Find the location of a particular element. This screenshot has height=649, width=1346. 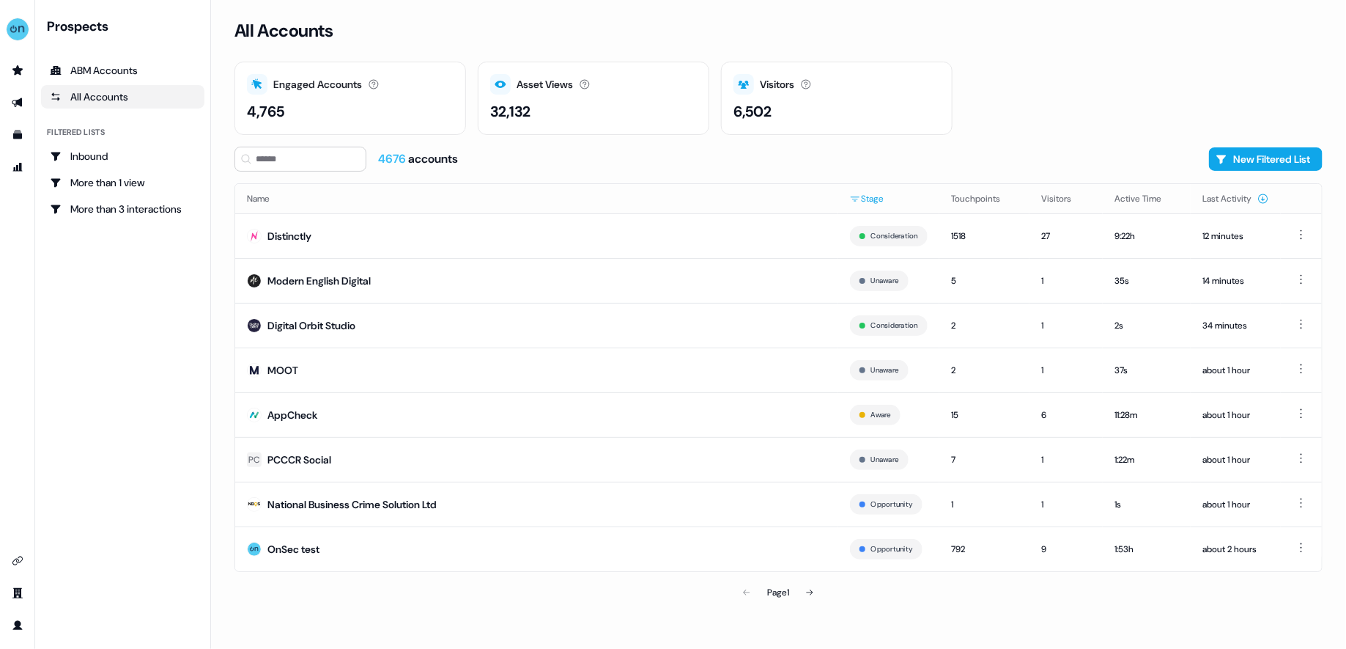

a: Go to More than 3 interactions is located at coordinates (122, 209).